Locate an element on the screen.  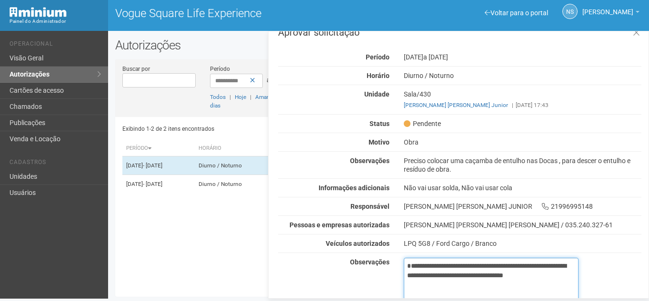
div: Diurno / Noturno is located at coordinates (522, 76).